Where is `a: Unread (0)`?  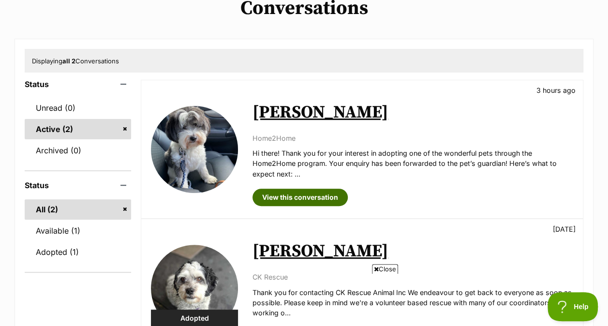 a: Unread (0) is located at coordinates (78, 108).